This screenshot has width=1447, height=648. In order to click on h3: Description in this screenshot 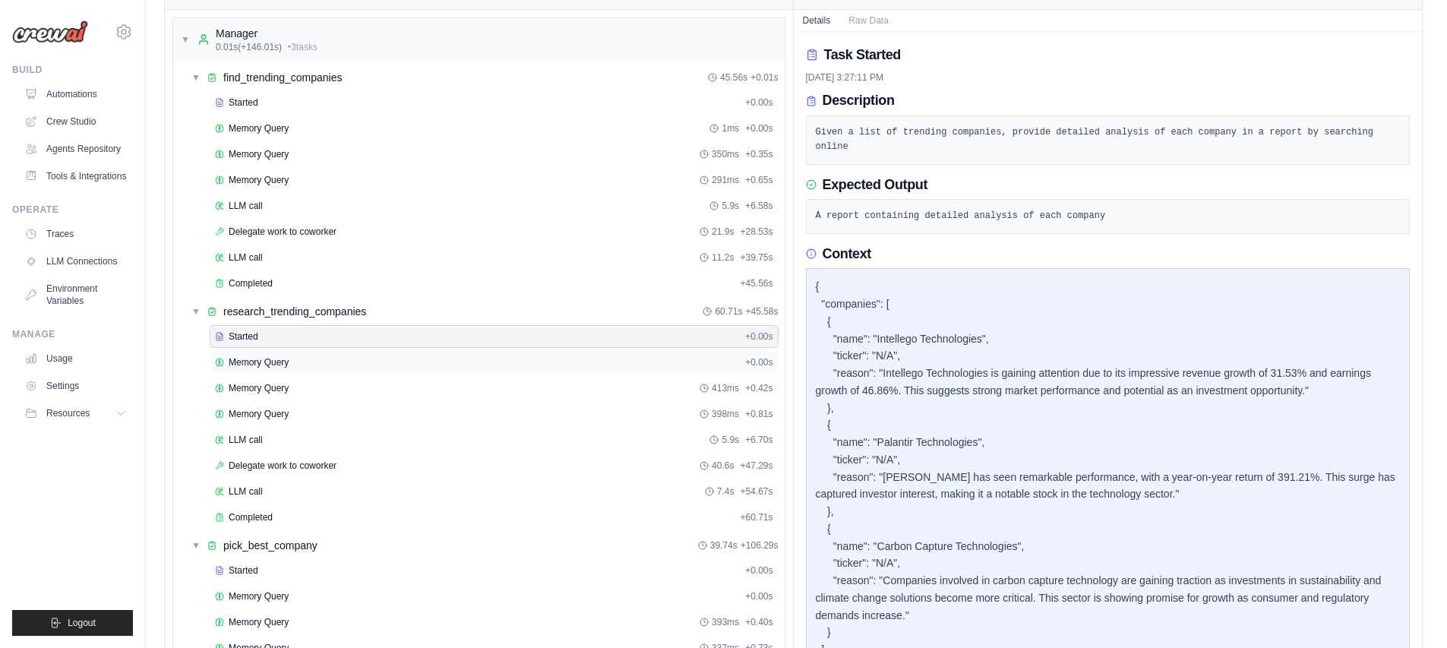, I will do `click(858, 101)`.